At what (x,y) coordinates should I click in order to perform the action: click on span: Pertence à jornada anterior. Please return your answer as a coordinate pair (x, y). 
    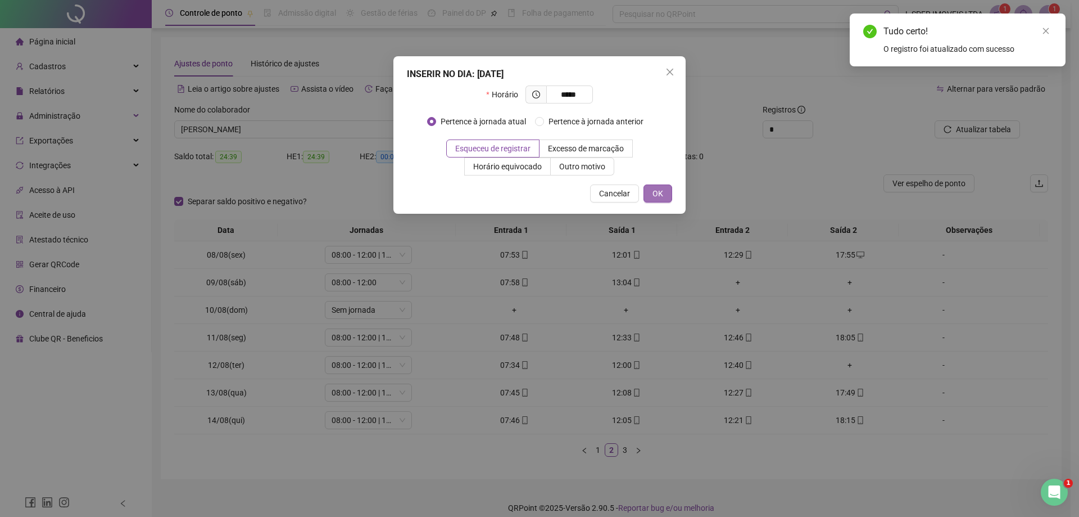
    Looking at the image, I should click on (596, 121).